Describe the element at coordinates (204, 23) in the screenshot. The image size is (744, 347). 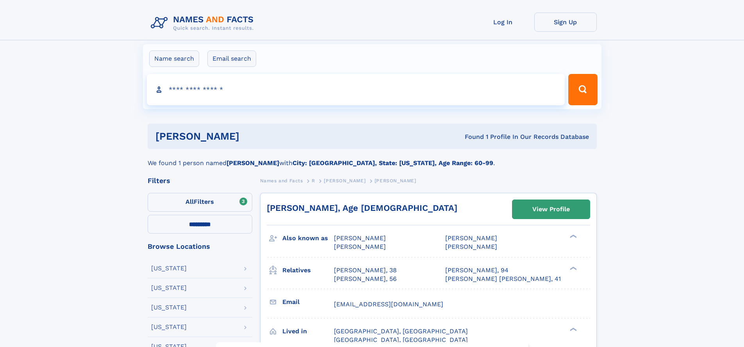
I see `img: Logo Names and Facts` at that location.